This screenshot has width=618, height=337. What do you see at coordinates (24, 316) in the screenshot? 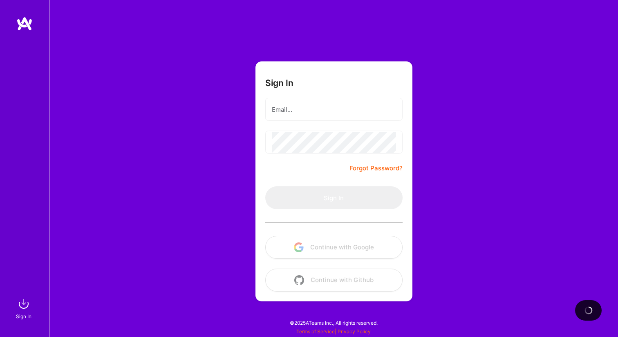
I see `div: Sign In` at bounding box center [24, 316].